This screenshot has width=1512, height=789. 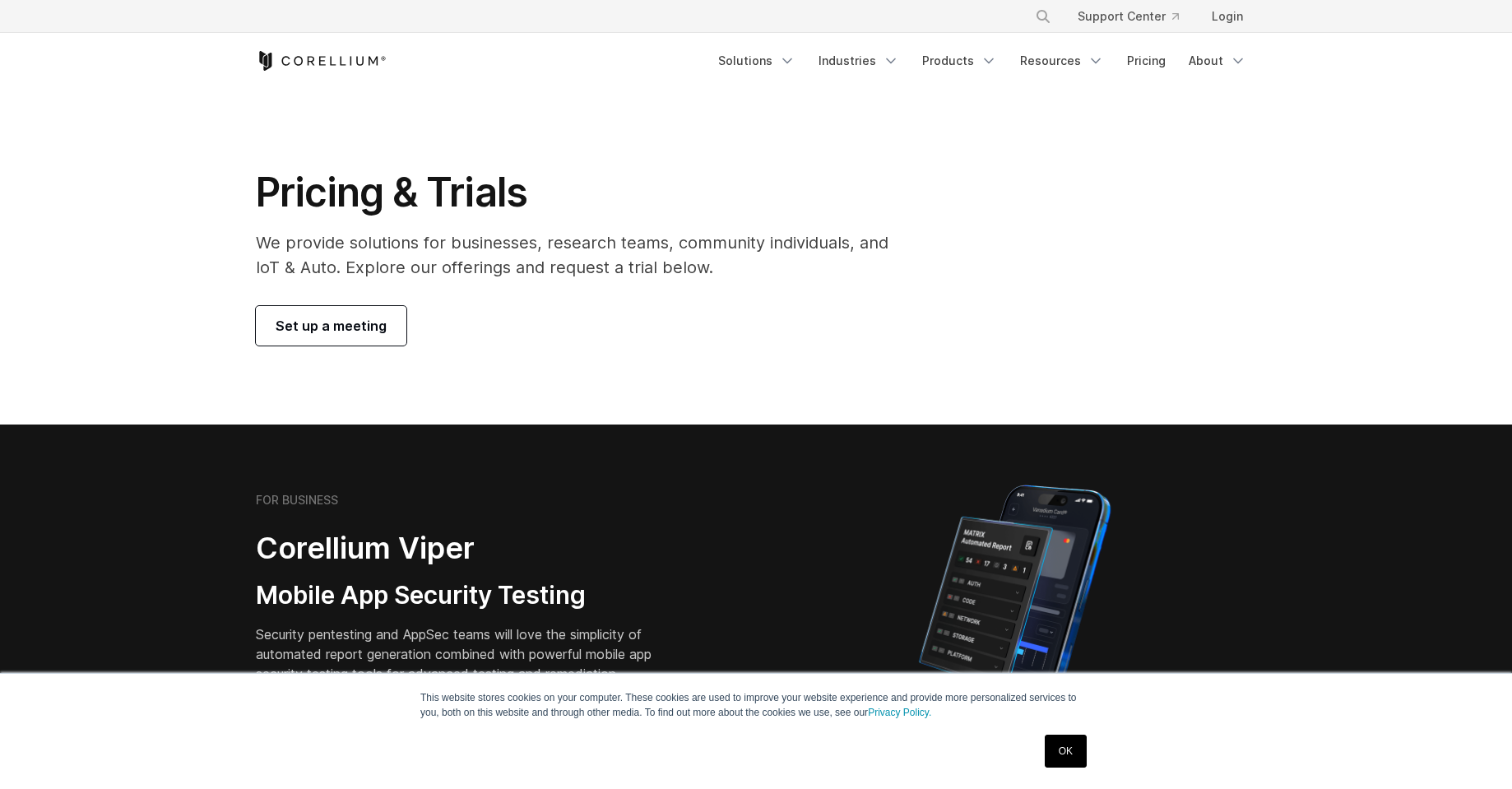 I want to click on img: Corellium MATRIX automated report on iPhone showing app vulnerability test results across securit..., so click(x=1015, y=622).